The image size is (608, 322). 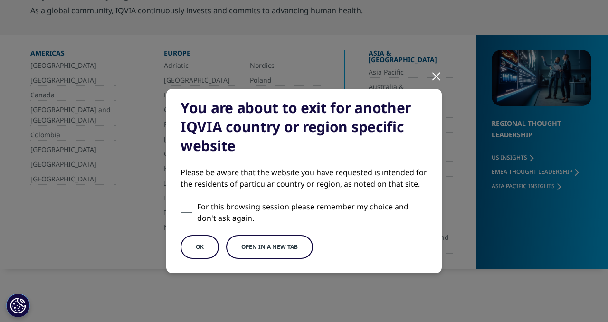 What do you see at coordinates (304, 178) in the screenshot?
I see `div: Please be aware that the website you have requested is intended for the residents of particular c...` at bounding box center [304, 178].